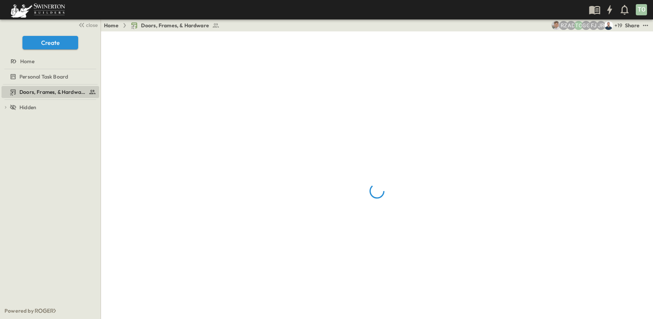 The height and width of the screenshot is (319, 653). I want to click on img: 6c363589ada0b36f064d841b69d3a419a338230e66bb0a533688fa5cc3e9e735.png, so click(38, 10).